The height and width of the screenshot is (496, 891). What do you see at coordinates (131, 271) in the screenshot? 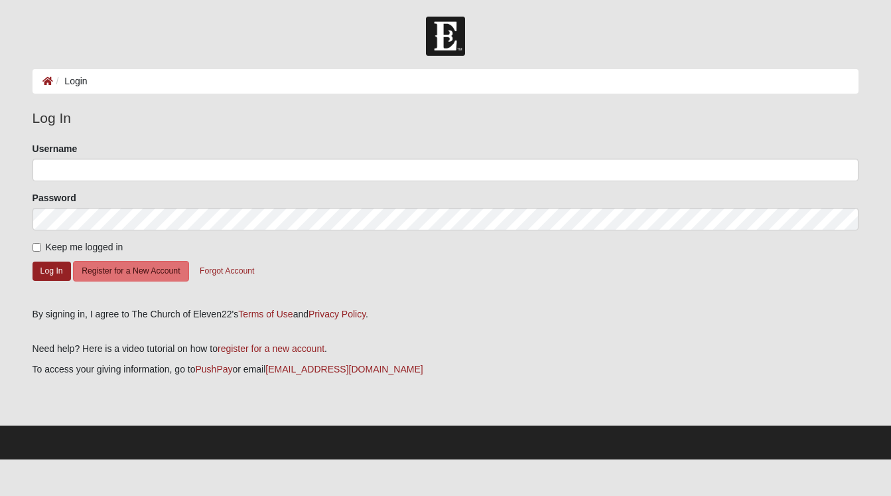
I see `button: Register for a New Account` at bounding box center [131, 271].